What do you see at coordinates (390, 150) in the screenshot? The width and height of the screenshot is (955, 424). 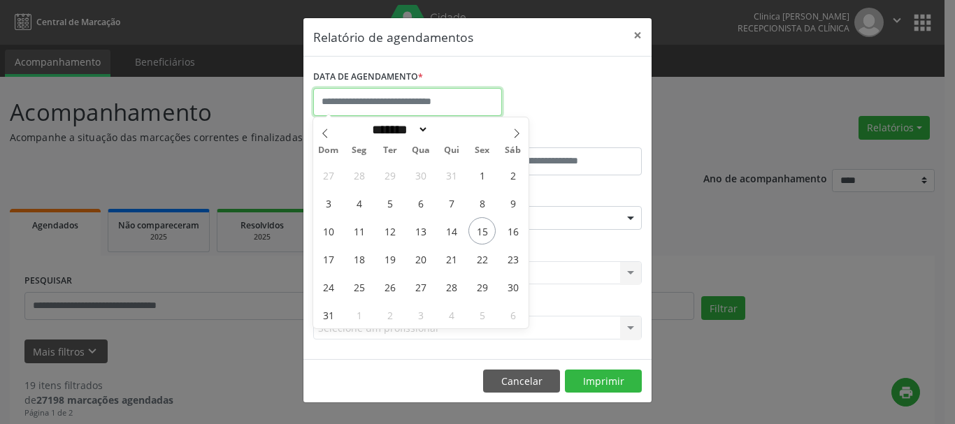 I see `span: Ter` at bounding box center [390, 150].